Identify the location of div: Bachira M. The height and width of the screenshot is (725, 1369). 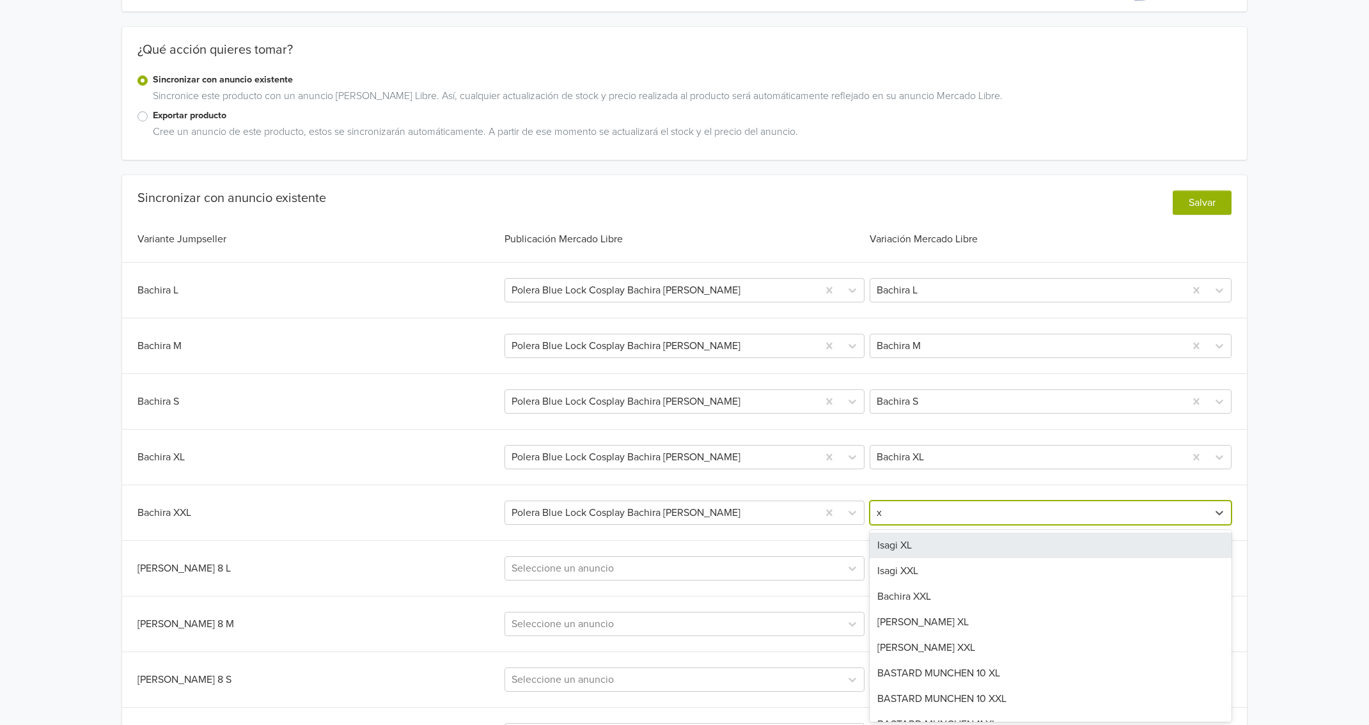
(320, 346).